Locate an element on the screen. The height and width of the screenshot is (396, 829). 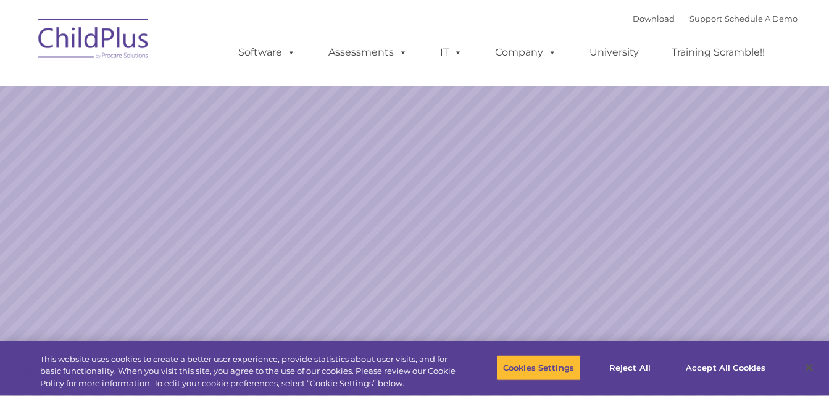
a: Download is located at coordinates (654, 19).